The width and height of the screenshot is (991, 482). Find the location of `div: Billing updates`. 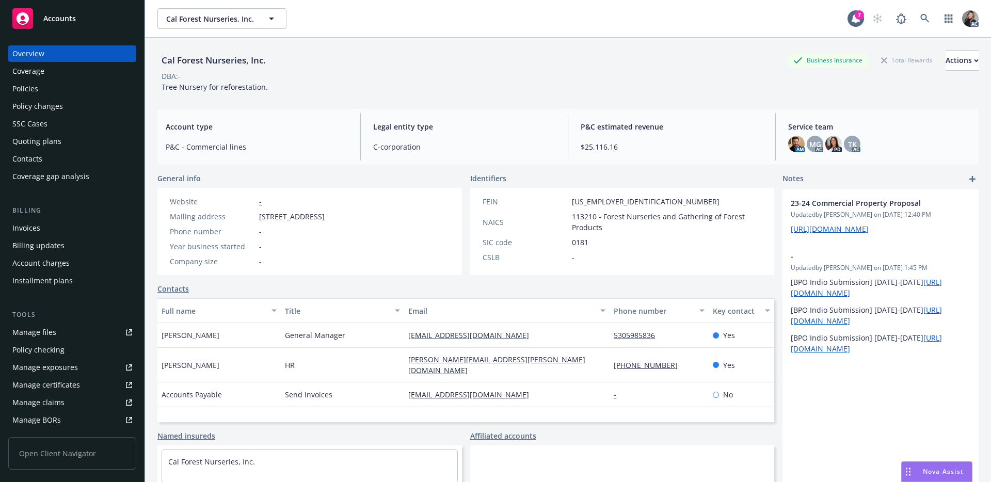

div: Billing updates is located at coordinates (38, 246).